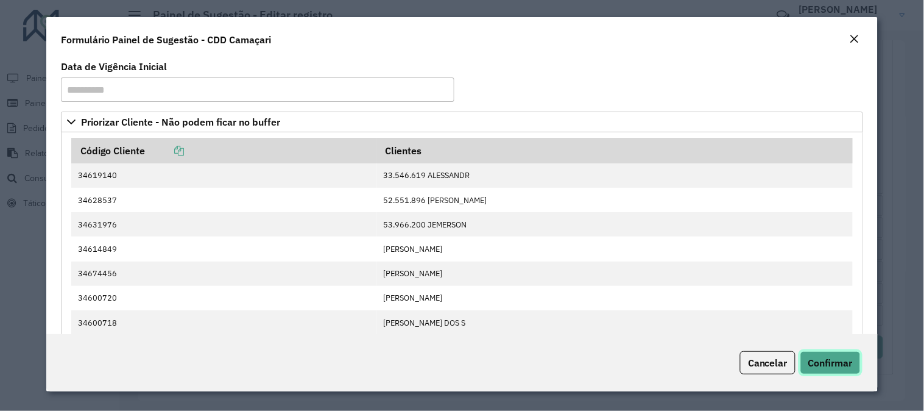 The width and height of the screenshot is (924, 411). What do you see at coordinates (831, 363) in the screenshot?
I see `span: Confirmar` at bounding box center [831, 363].